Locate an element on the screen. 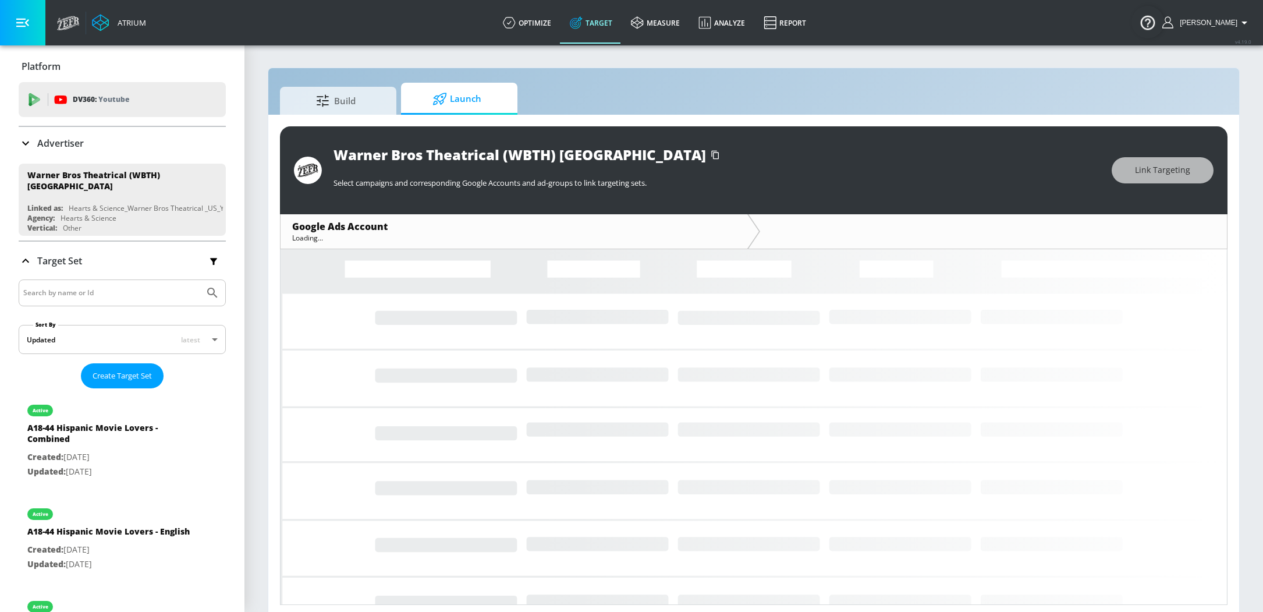 This screenshot has width=1263, height=612. div: DV360: Youtube is located at coordinates (122, 100).